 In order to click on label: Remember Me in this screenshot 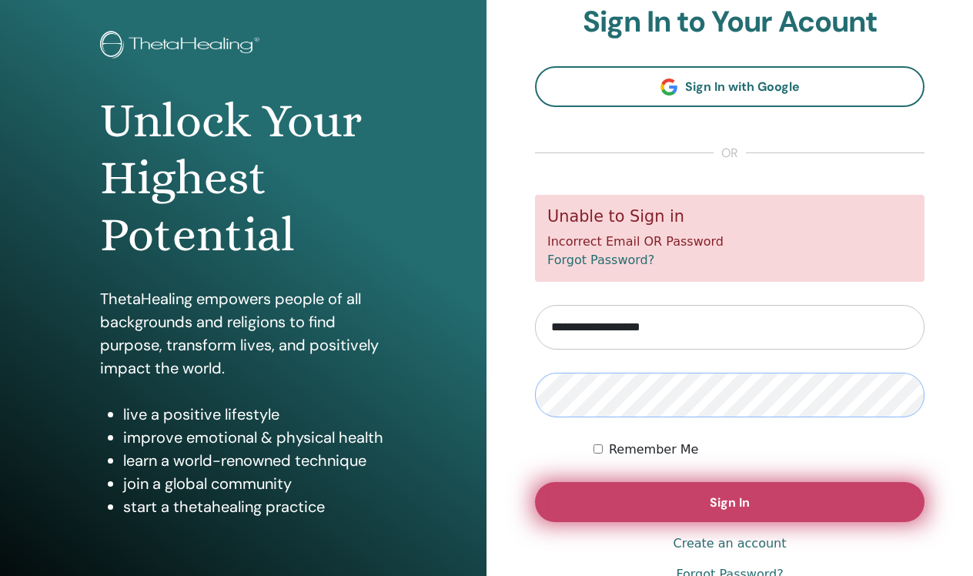, I will do `click(654, 450)`.